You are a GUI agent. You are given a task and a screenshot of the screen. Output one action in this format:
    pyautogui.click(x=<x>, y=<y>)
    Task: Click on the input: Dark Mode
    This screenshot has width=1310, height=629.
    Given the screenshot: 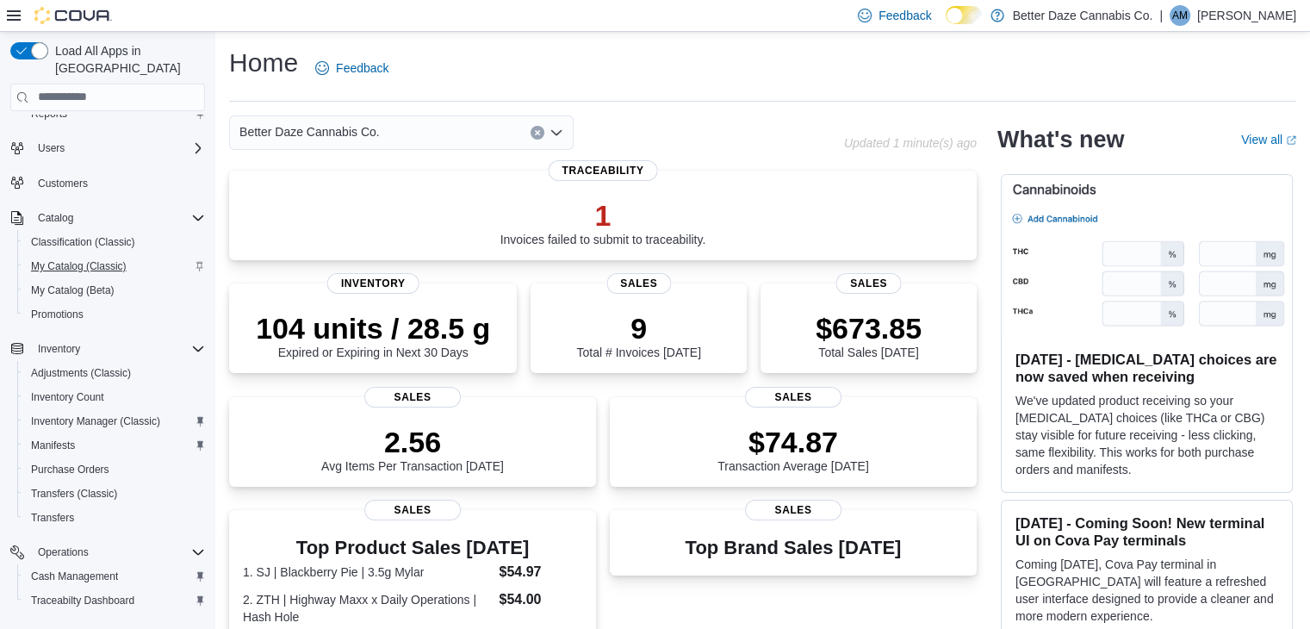 What is the action you would take?
    pyautogui.click(x=964, y=15)
    